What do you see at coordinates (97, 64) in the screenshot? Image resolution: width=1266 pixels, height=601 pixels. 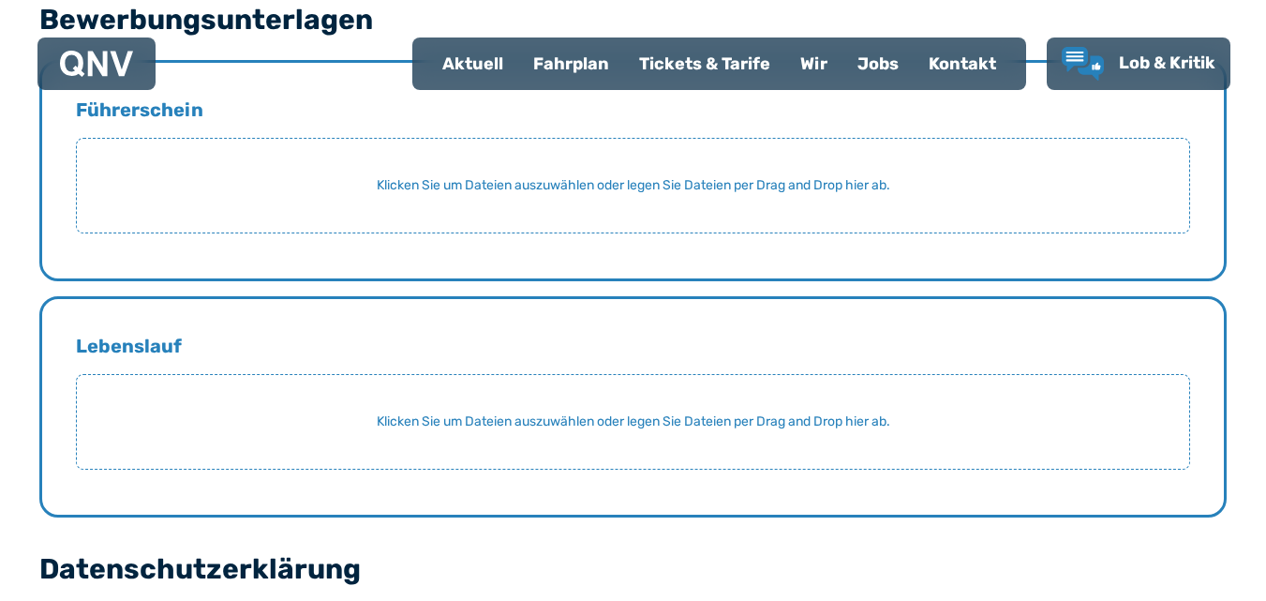 I see `a: QNV Logo` at bounding box center [97, 64].